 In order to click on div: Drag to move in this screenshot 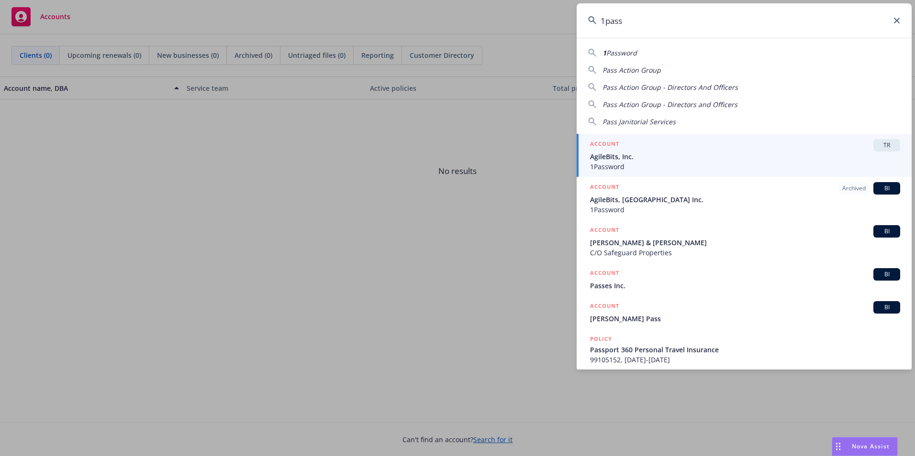, I will do `click(838, 447)`.